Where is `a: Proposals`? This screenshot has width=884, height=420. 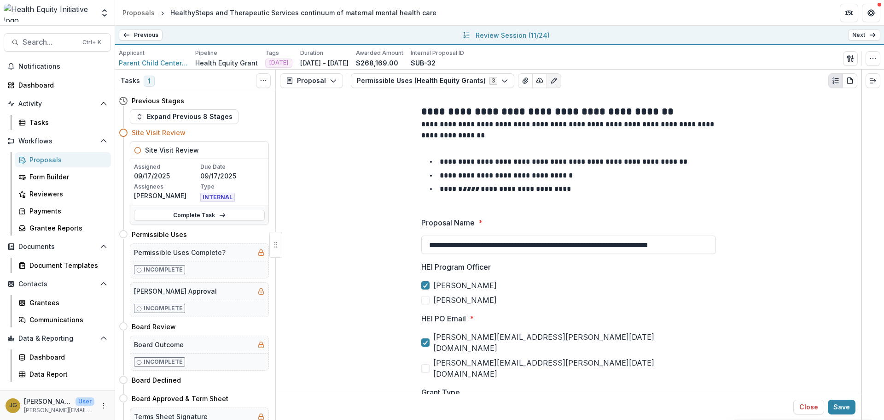 a: Proposals is located at coordinates (139, 12).